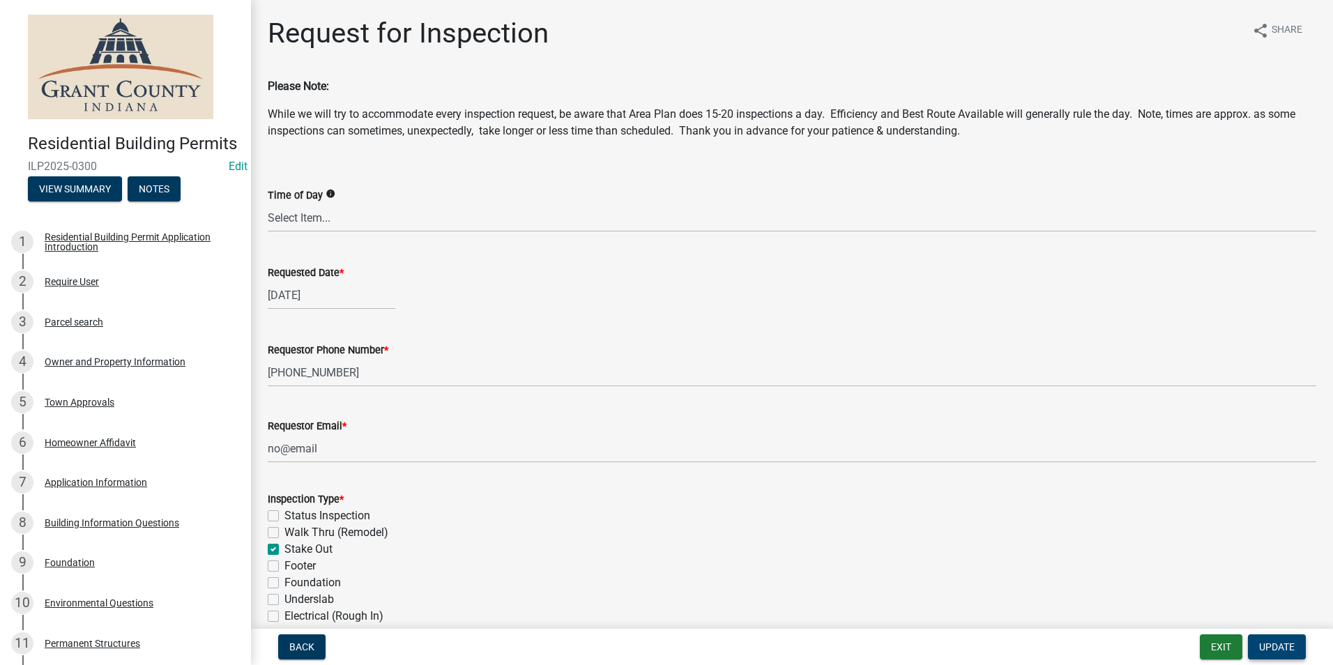 The height and width of the screenshot is (665, 1333). What do you see at coordinates (137, 242) in the screenshot?
I see `div: Residential Building Permit Application Introduction` at bounding box center [137, 242].